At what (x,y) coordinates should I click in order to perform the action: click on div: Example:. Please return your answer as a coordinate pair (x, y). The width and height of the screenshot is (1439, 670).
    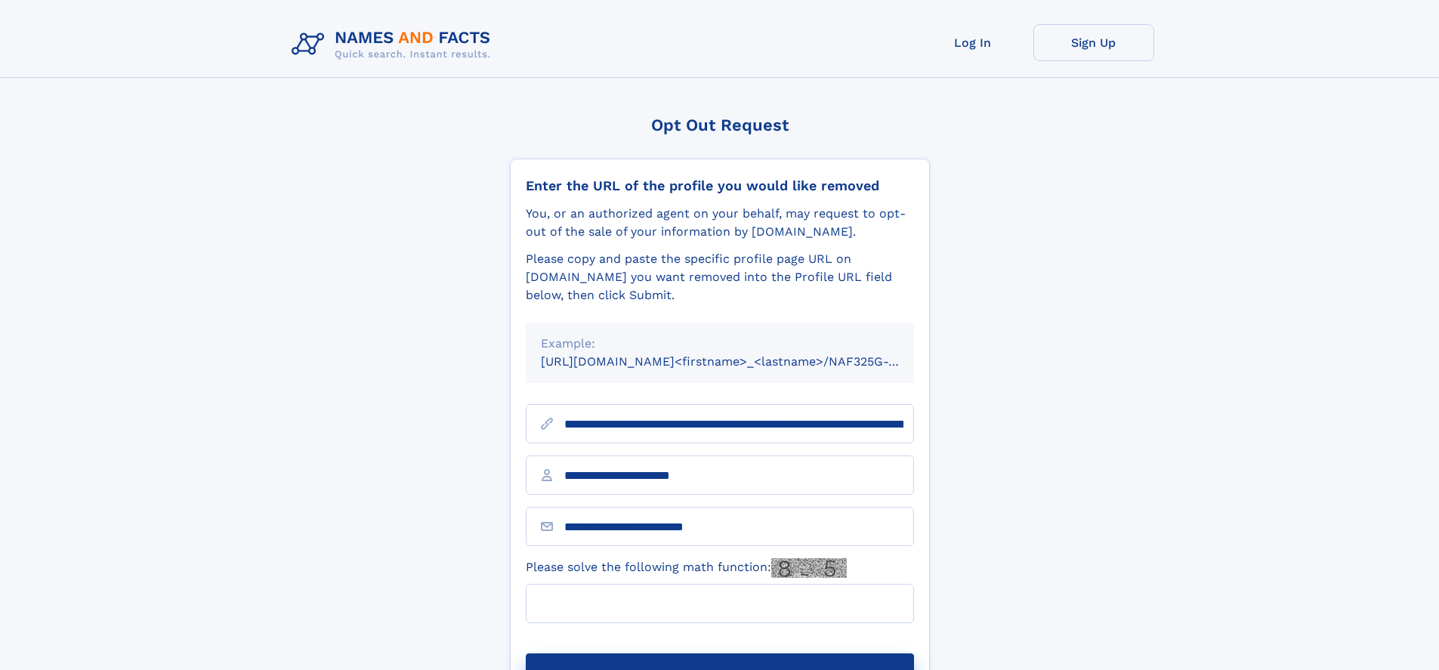
    Looking at the image, I should click on (720, 344).